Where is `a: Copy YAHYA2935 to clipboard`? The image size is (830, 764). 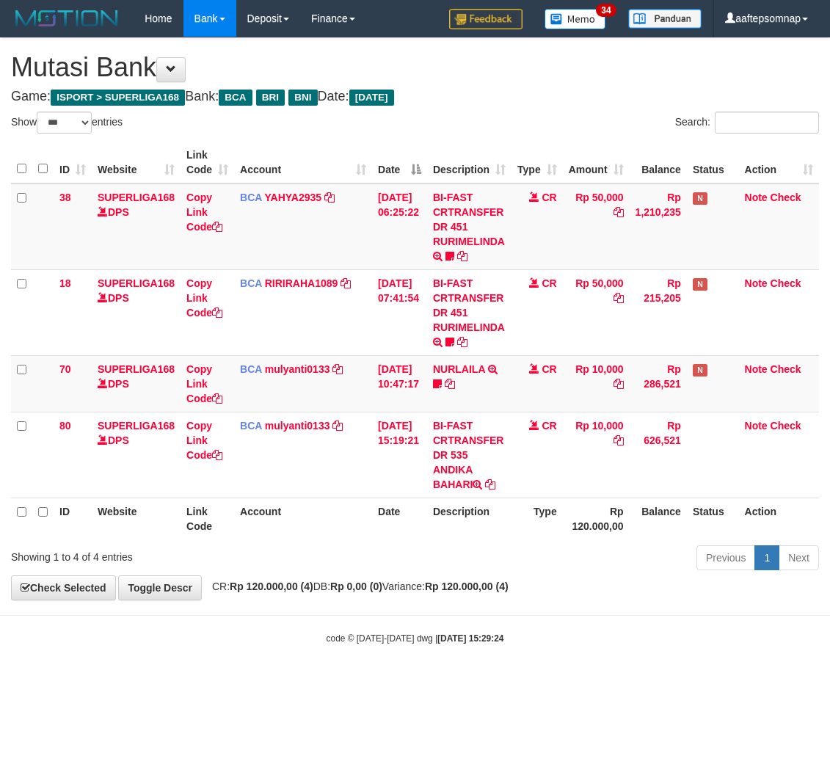
a: Copy YAHYA2935 to clipboard is located at coordinates (330, 197).